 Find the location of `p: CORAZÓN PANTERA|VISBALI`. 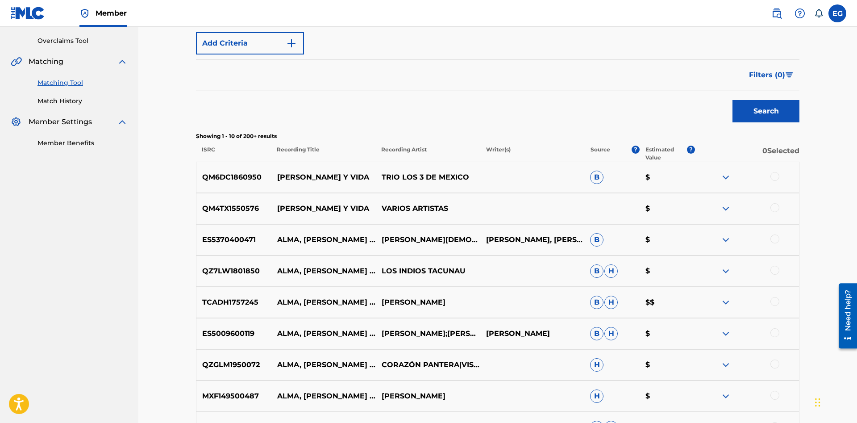

p: CORAZÓN PANTERA|VISBALI is located at coordinates (428, 365).